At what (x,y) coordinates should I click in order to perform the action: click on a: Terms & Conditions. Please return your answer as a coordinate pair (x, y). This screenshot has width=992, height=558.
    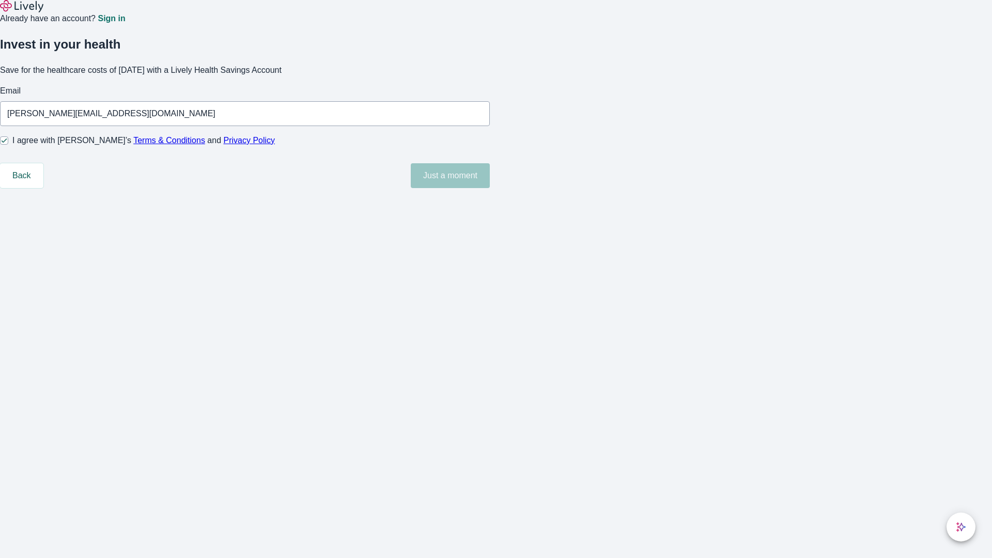
    Looking at the image, I should click on (169, 140).